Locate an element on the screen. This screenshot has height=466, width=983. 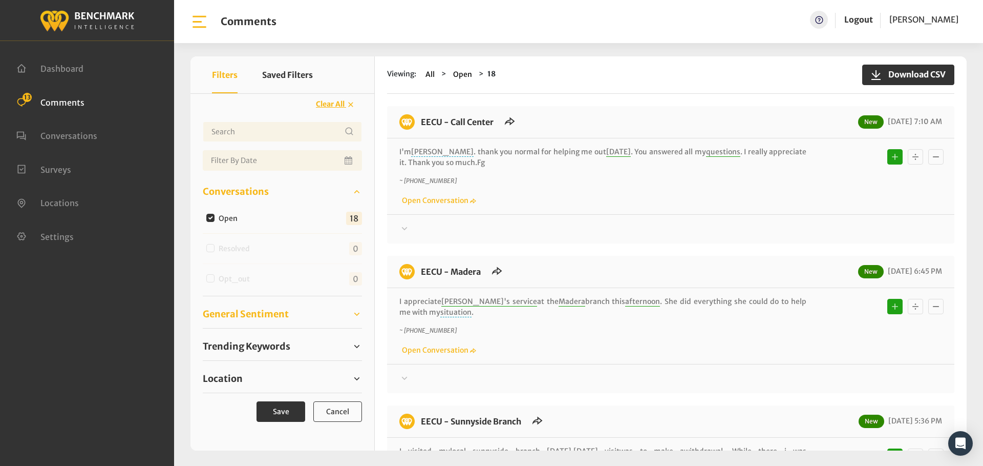
span: Settings is located at coordinates (57, 236).